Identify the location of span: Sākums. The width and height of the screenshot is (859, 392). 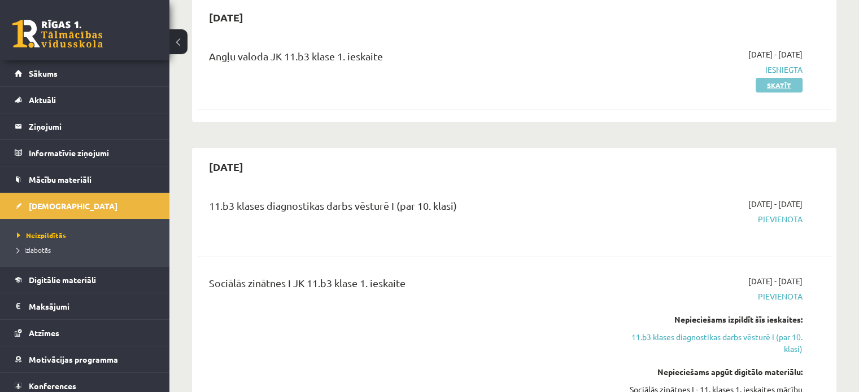
(43, 73).